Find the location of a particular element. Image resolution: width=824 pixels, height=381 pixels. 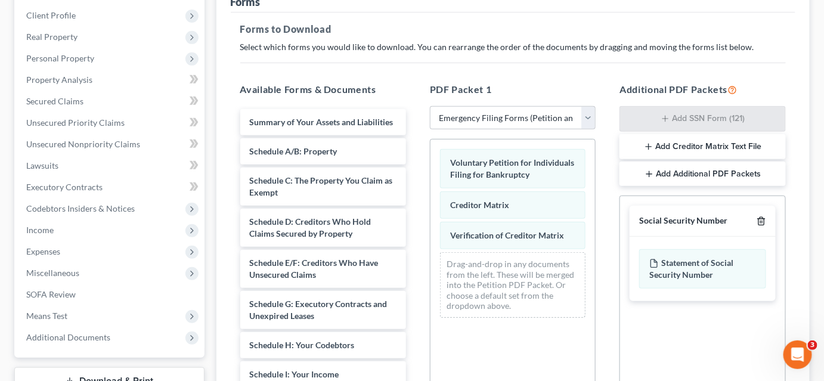

span: Unsecured Nonpriority Claims is located at coordinates (83, 144).